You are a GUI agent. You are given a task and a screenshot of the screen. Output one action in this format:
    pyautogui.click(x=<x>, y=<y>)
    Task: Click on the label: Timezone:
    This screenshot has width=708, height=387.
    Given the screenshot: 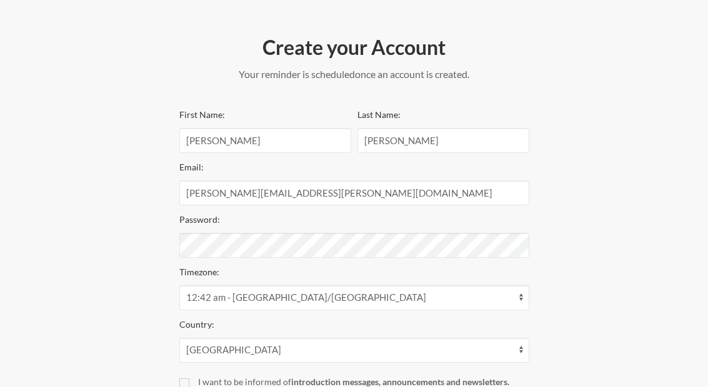 What is the action you would take?
    pyautogui.click(x=199, y=272)
    